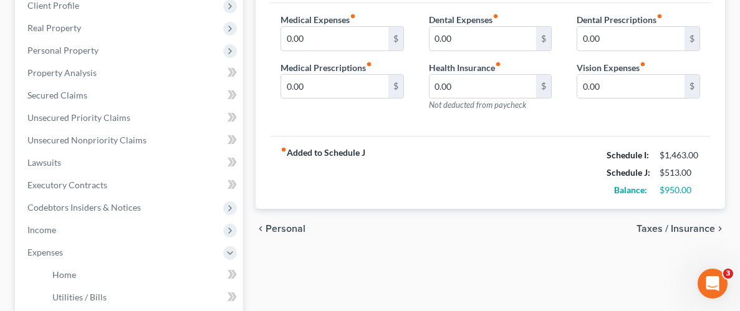 The image size is (740, 311). I want to click on div: $513.00, so click(679, 173).